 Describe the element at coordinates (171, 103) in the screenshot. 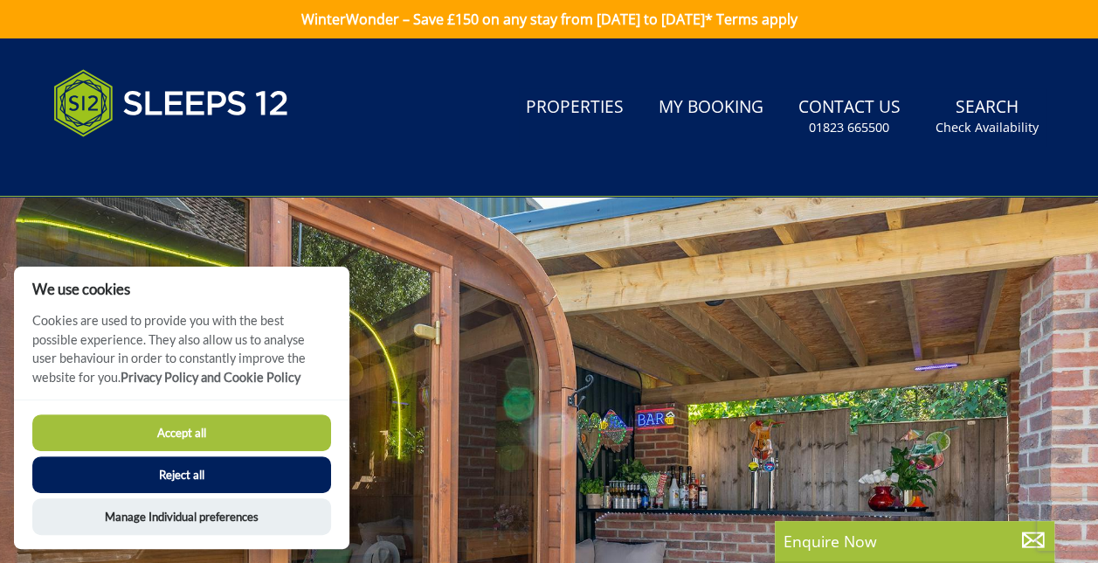

I see `img: Sleeps 12` at that location.